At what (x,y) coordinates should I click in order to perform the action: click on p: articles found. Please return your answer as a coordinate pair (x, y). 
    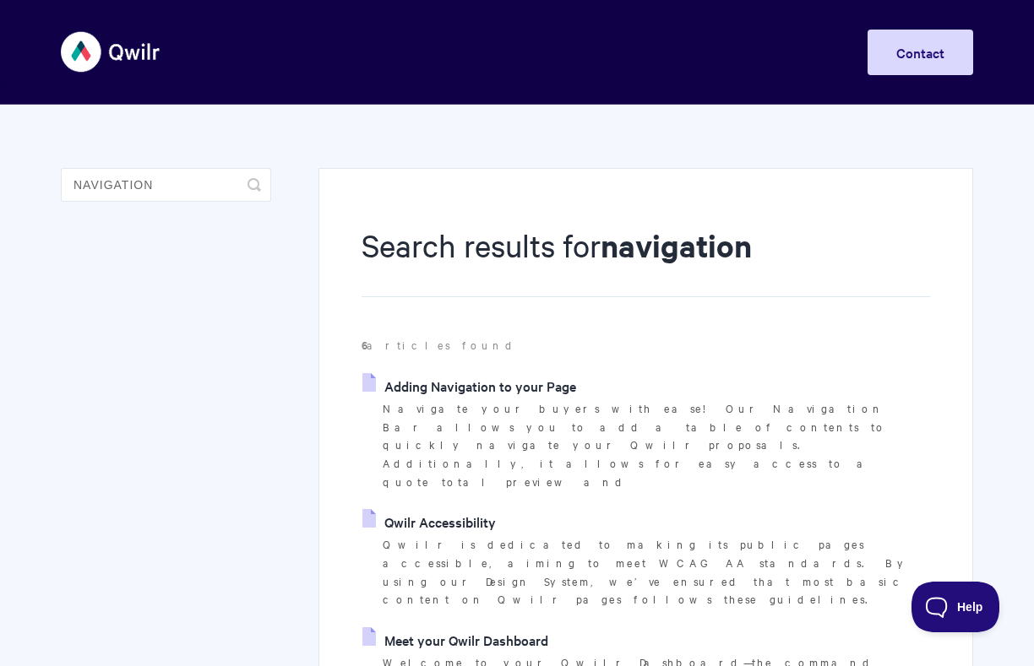
    Looking at the image, I should click on (645, 345).